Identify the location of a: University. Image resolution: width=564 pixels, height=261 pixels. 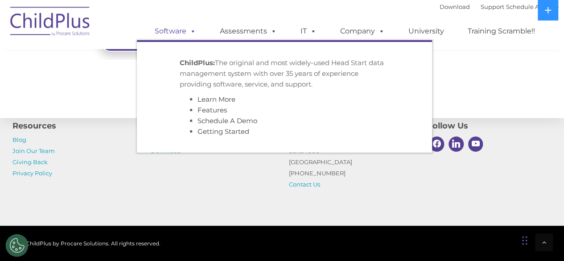
(426, 31).